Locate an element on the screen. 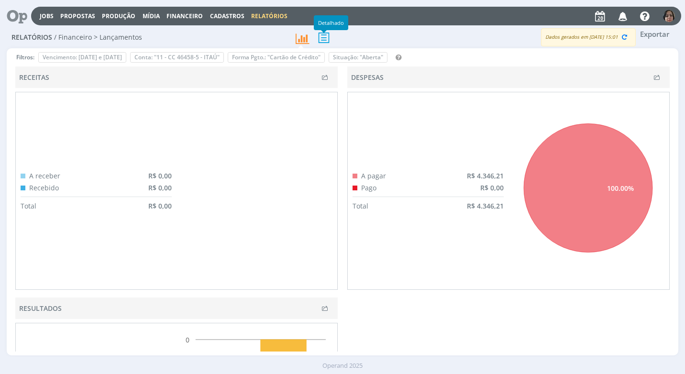 The image size is (685, 374). text: 0 is located at coordinates (188, 340).